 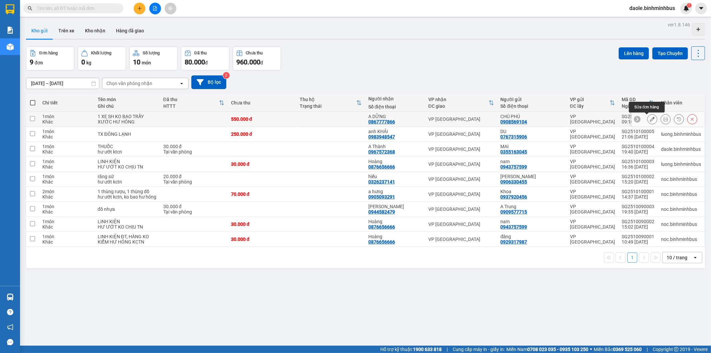 I want to click on span: message, so click(x=10, y=342).